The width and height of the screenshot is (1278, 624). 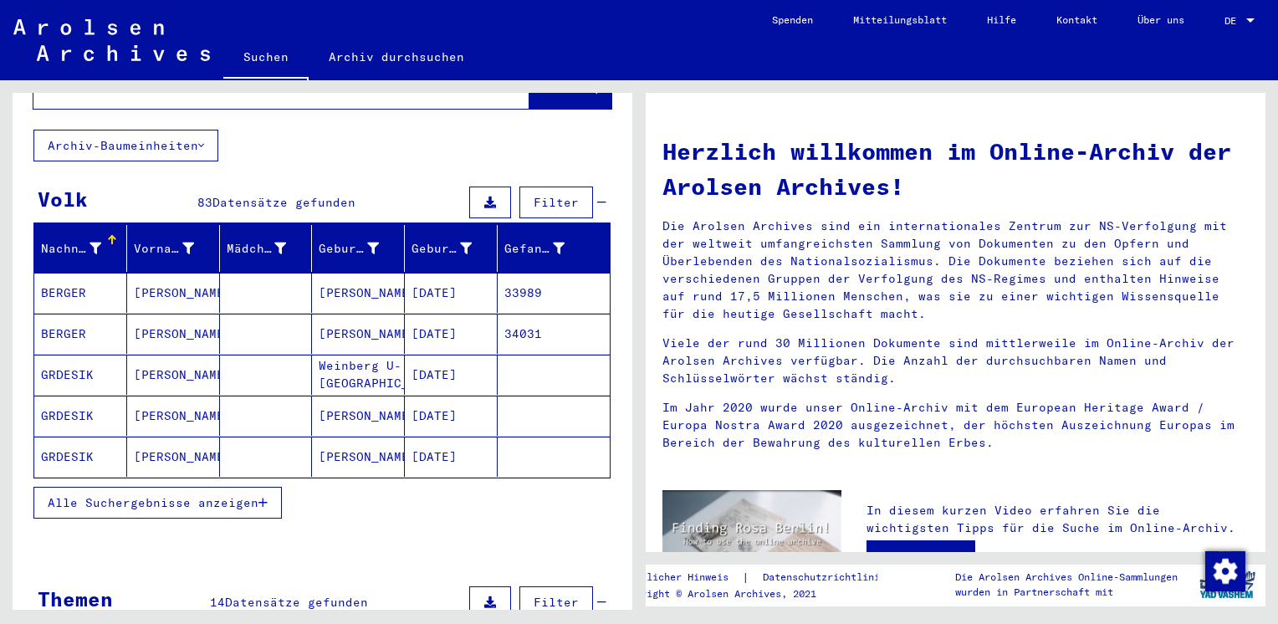 I want to click on mat-header-cell: Date of Birth, so click(x=451, y=248).